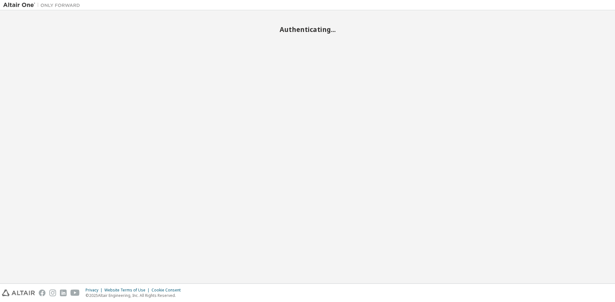 The height and width of the screenshot is (302, 615). I want to click on h2: Authenticating..., so click(307, 29).